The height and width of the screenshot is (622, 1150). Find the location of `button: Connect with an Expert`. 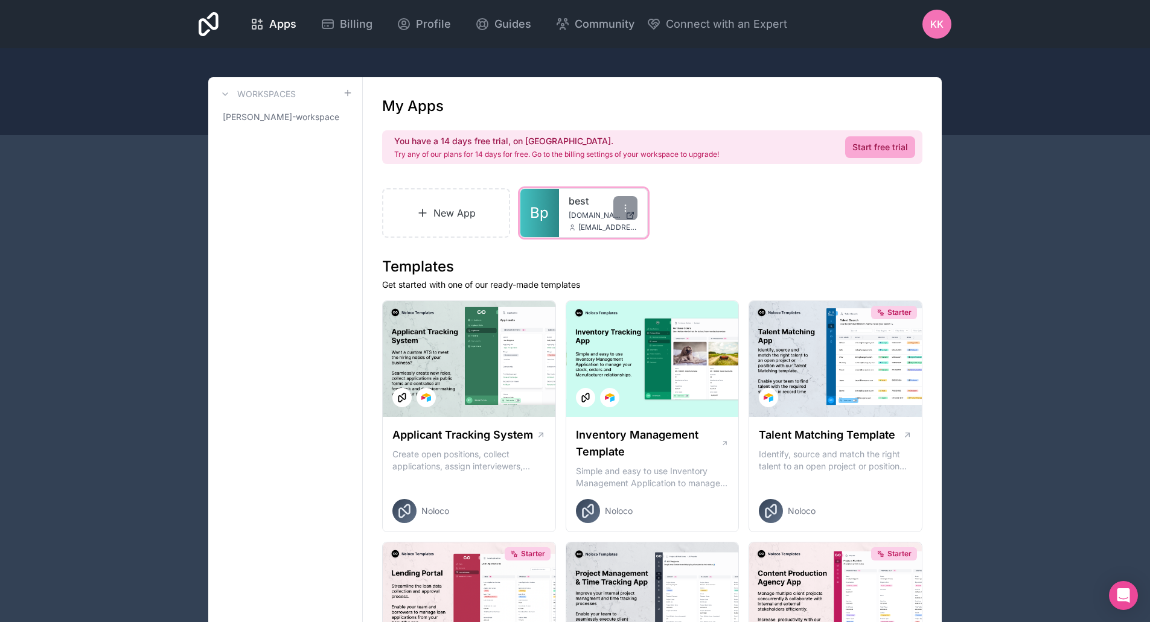

button: Connect with an Expert is located at coordinates (716, 24).